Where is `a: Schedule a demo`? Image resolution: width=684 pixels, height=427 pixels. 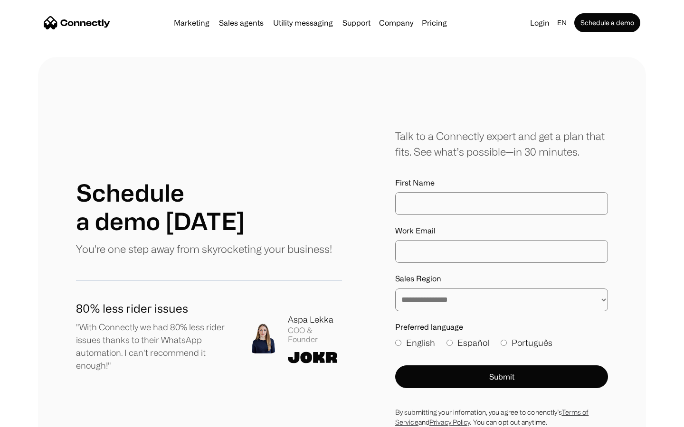
a: Schedule a demo is located at coordinates (607, 23).